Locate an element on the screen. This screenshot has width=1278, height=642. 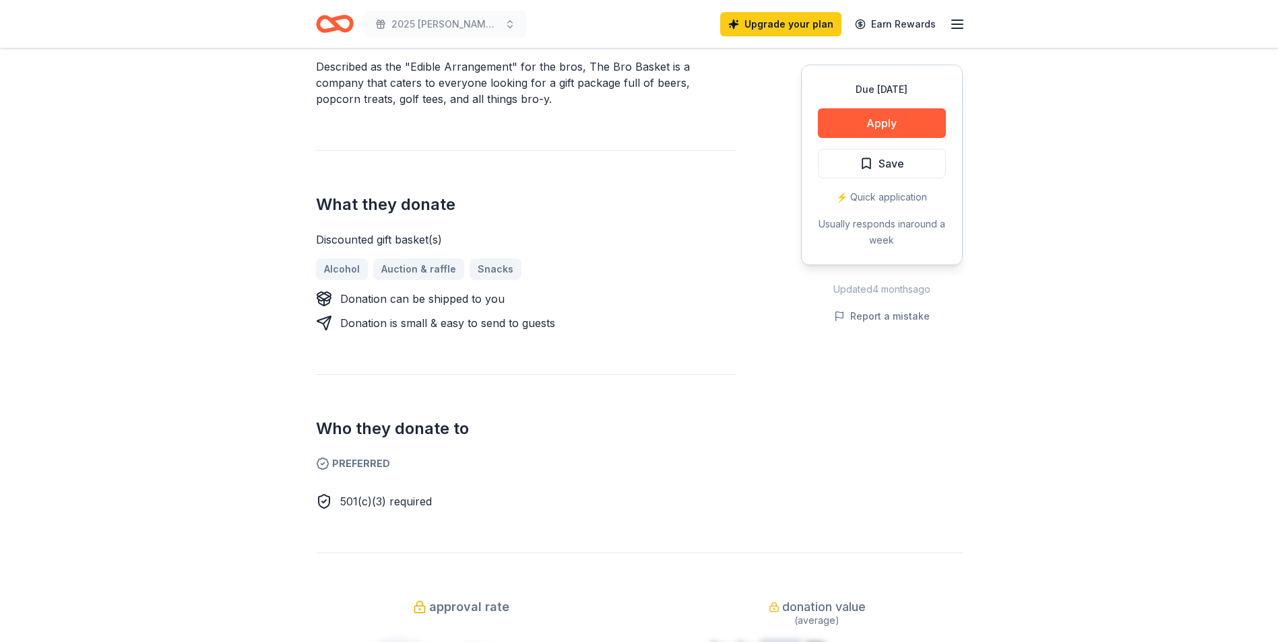
div: Updated 4 months ago is located at coordinates (882, 290).